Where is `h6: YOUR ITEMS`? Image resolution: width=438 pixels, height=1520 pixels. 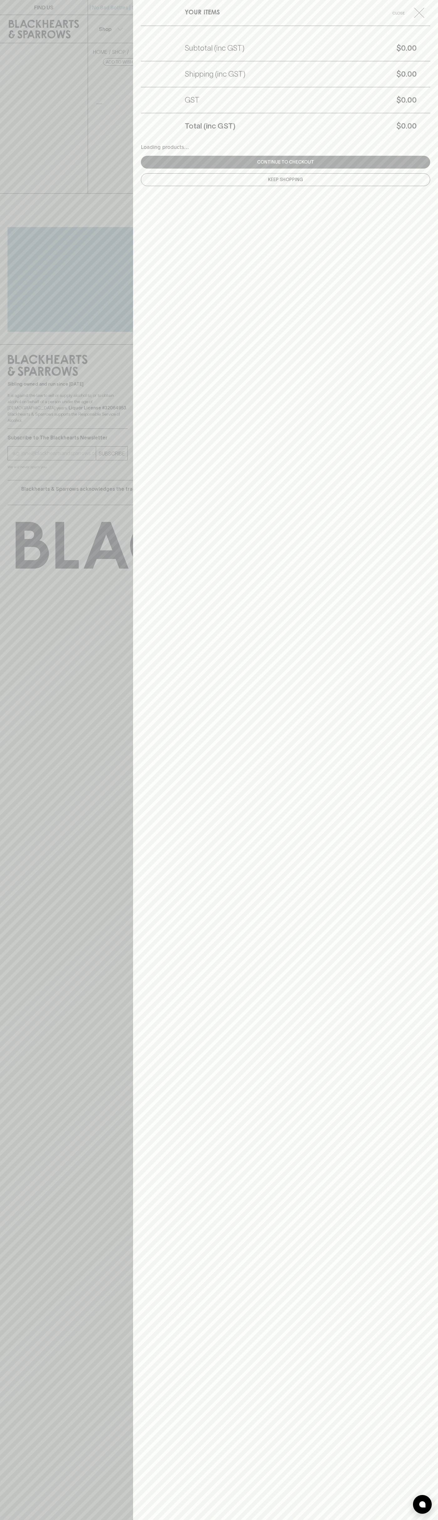
h6: YOUR ITEMS is located at coordinates (202, 13).